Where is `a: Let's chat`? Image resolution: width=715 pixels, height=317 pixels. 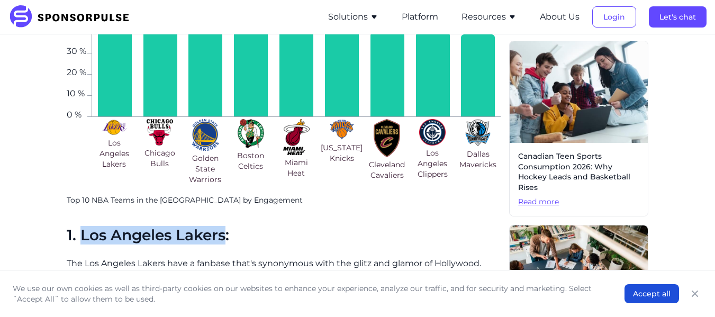 a: Let's chat is located at coordinates (677, 17).